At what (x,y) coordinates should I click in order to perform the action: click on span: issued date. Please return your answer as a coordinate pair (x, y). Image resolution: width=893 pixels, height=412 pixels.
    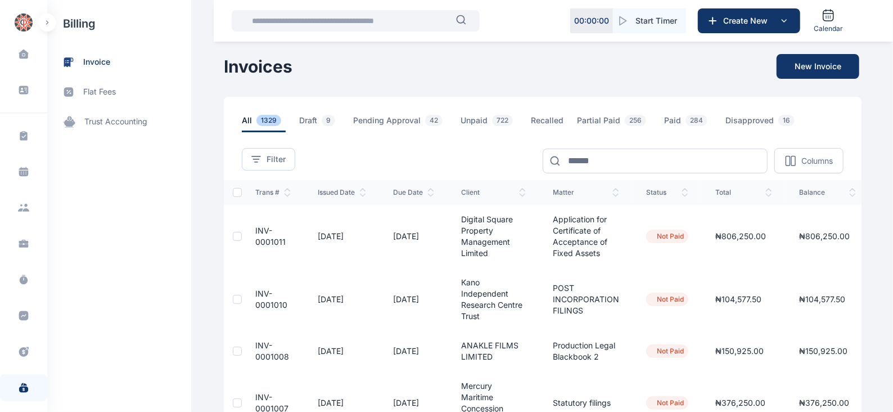
    Looking at the image, I should click on (342, 192).